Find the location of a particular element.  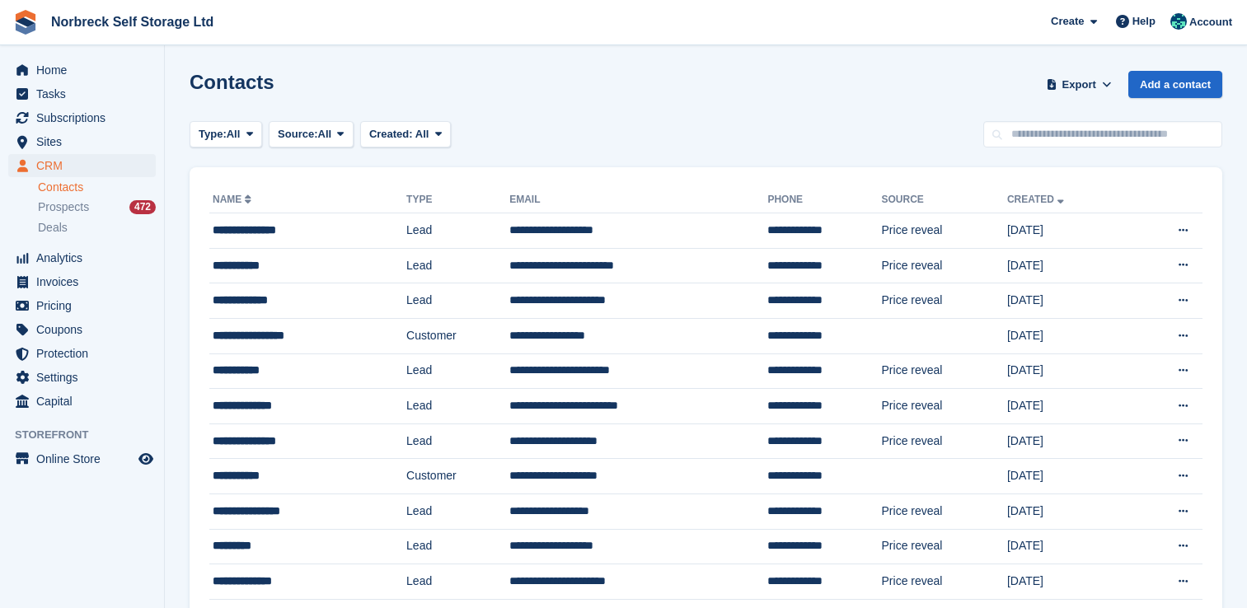

span: Invoices is located at coordinates (86, 282).